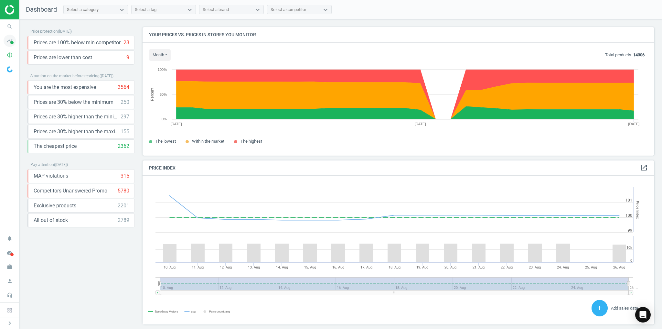 This screenshot has width=662, height=329. I want to click on span: Prices are 30% higher than the maximal, so click(77, 131).